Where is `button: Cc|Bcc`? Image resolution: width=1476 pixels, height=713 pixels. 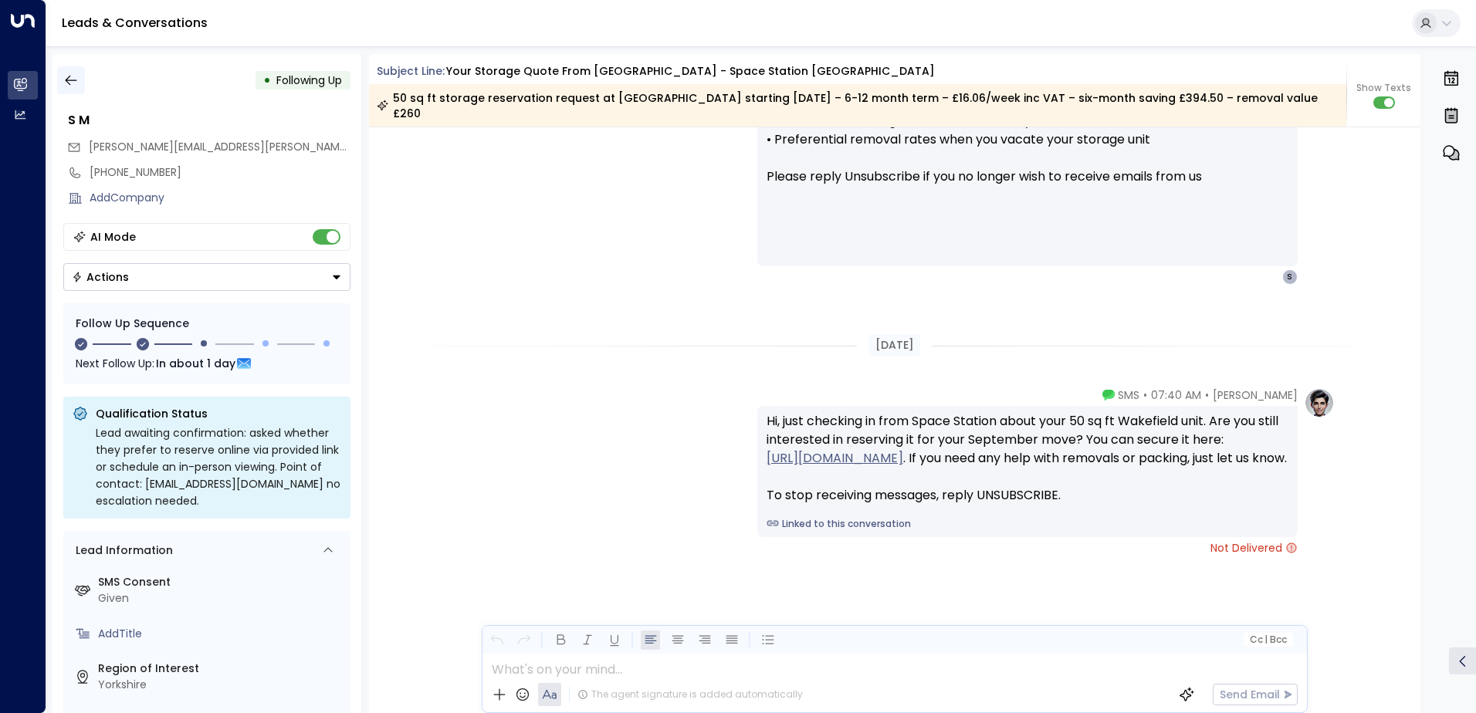
button: Cc|Bcc is located at coordinates (1267, 640).